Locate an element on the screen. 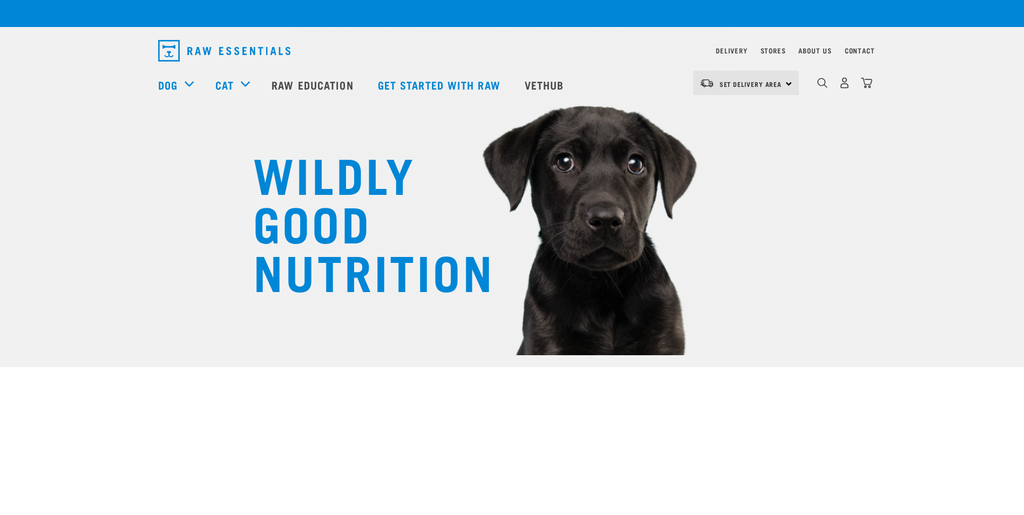 Image resolution: width=1024 pixels, height=515 pixels. nav: dropdown navigation is located at coordinates (512, 51).